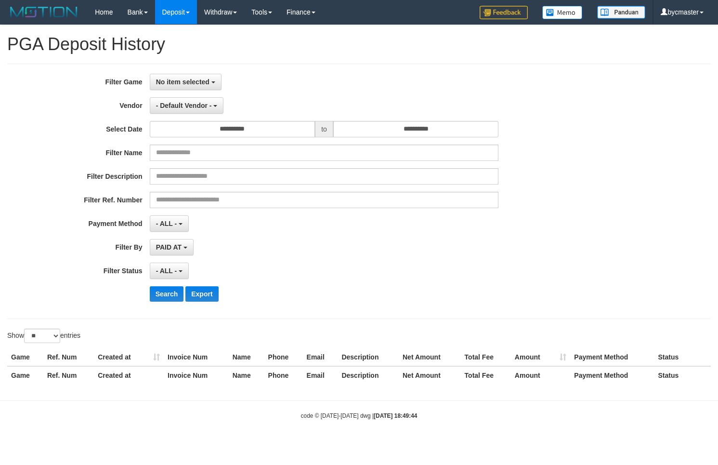 This screenshot has width=718, height=465. Describe the element at coordinates (185, 82) in the screenshot. I see `button: No item selected` at that location.